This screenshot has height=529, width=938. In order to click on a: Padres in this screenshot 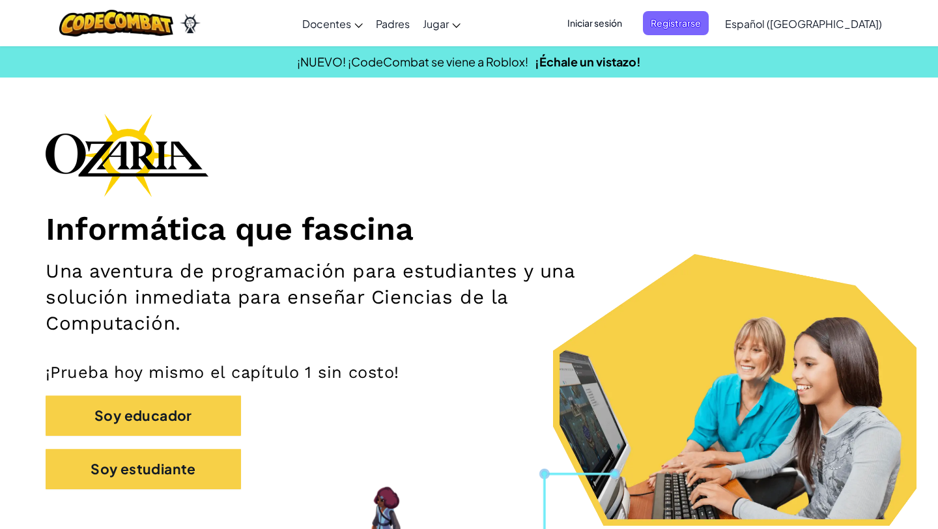, I will do `click(393, 23)`.